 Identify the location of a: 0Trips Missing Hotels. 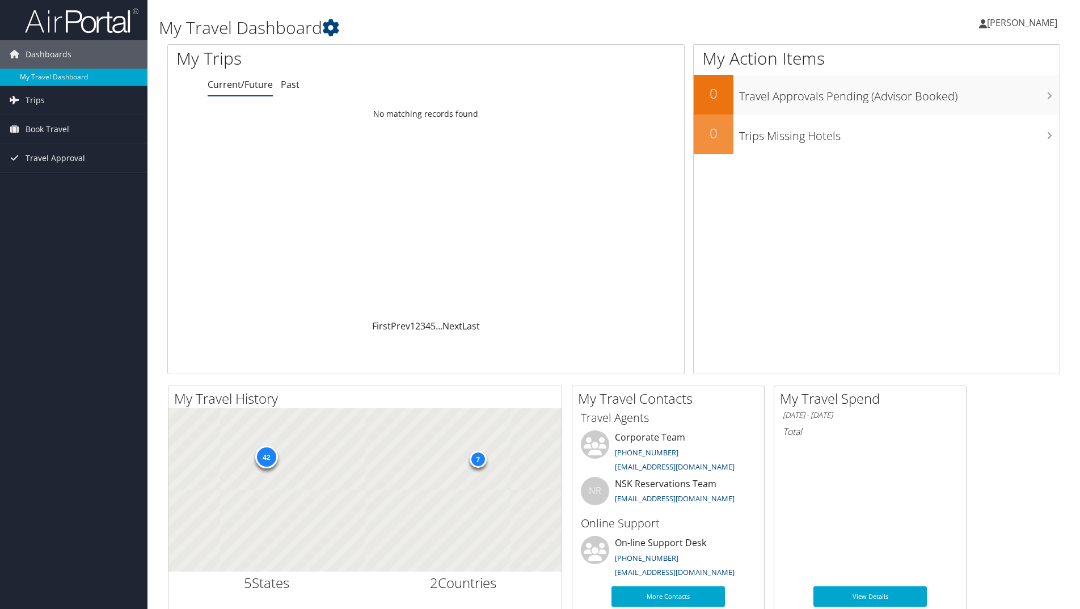
(877, 134).